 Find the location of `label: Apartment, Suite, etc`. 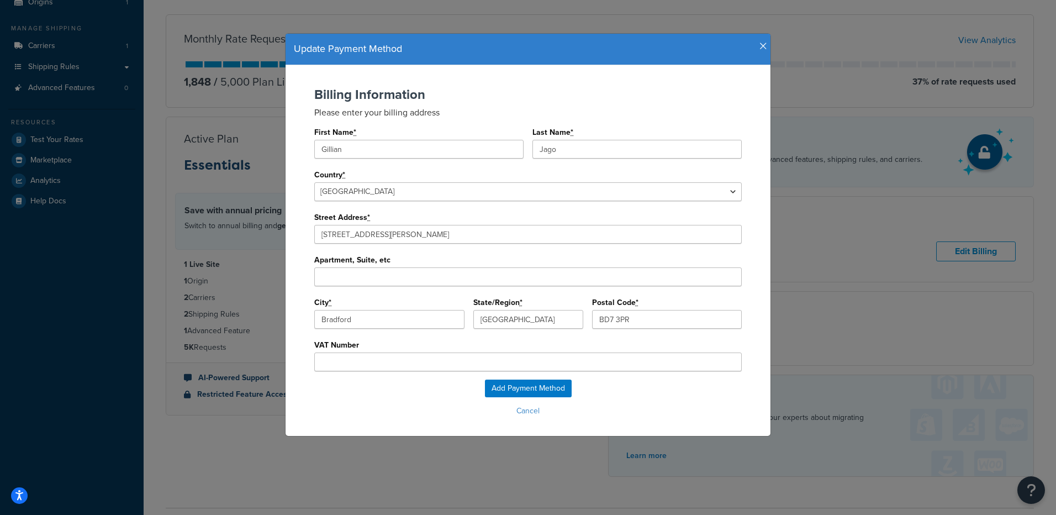

label: Apartment, Suite, etc is located at coordinates (352, 260).